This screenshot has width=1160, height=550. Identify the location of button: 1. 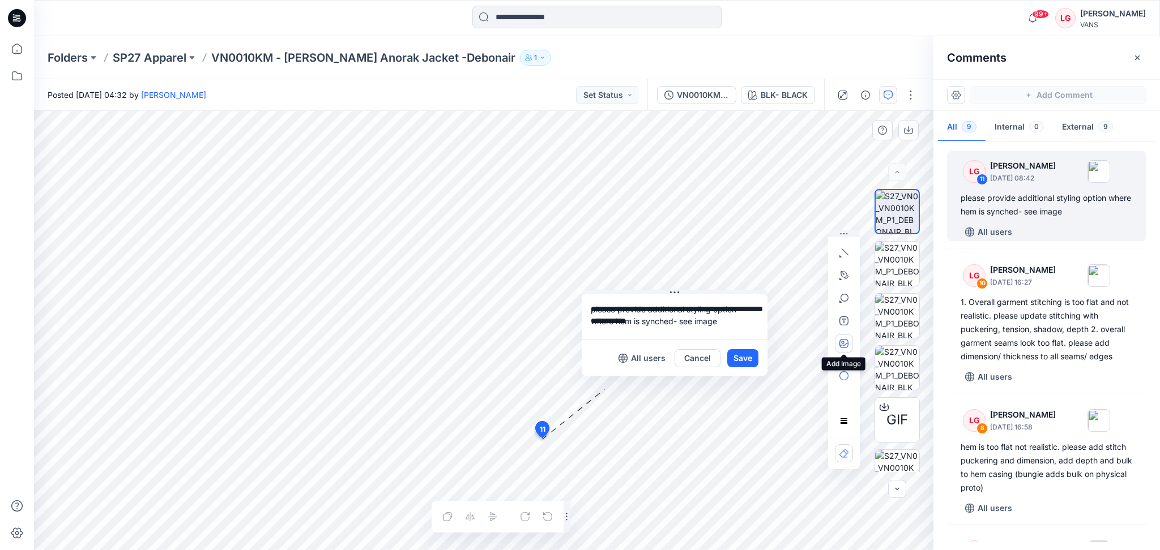
(535, 58).